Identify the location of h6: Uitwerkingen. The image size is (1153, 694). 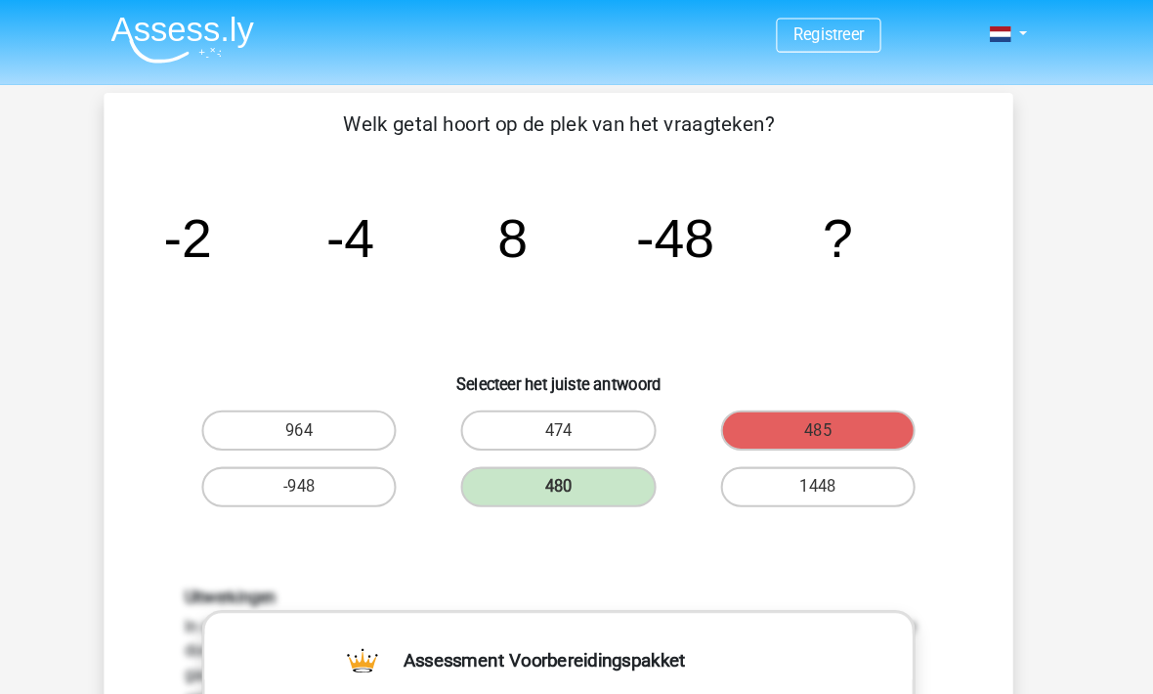
(576, 578).